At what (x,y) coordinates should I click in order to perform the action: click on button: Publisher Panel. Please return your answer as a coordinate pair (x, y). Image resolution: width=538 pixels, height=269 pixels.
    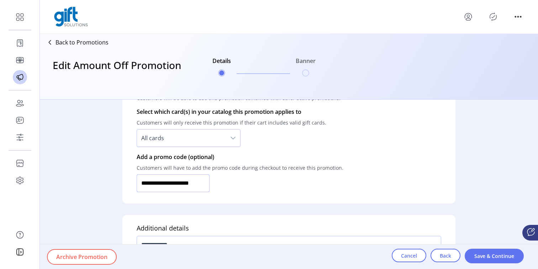
    Looking at the image, I should click on (493, 17).